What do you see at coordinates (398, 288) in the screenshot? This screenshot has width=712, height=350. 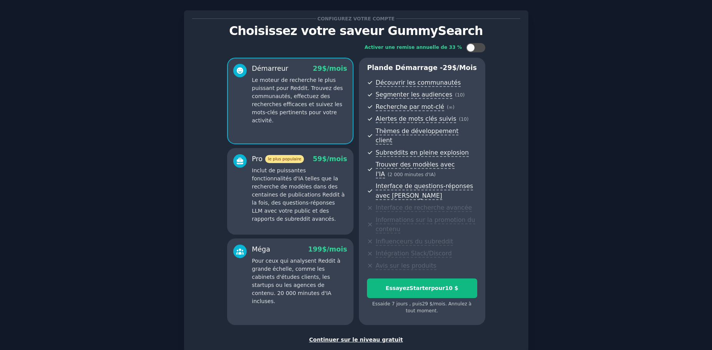 I see `font: Essayez` at bounding box center [398, 288].